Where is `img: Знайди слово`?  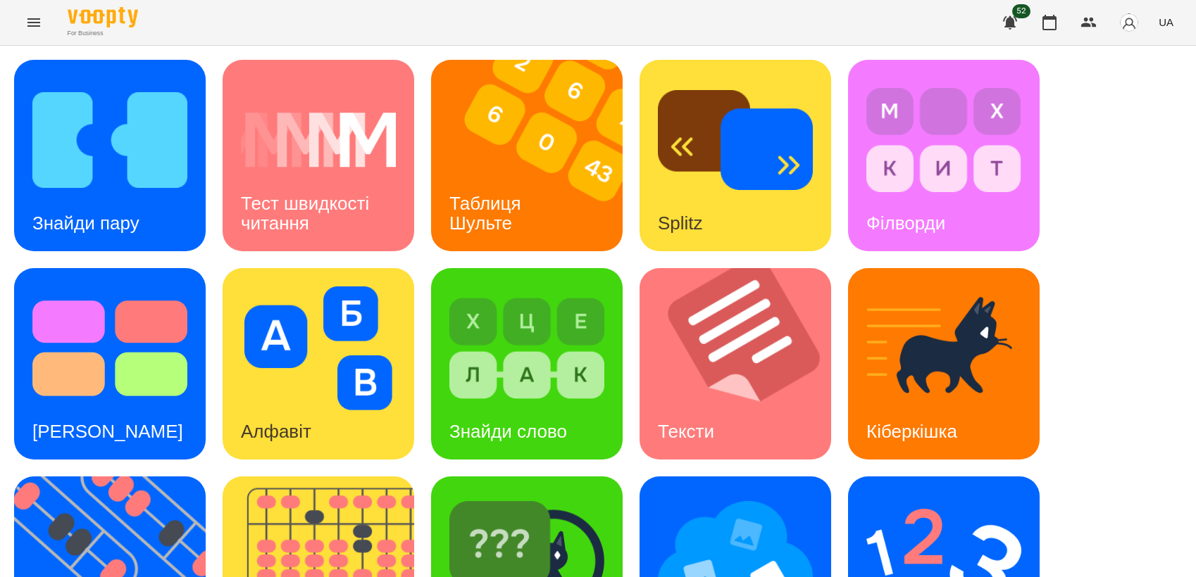 img: Знайди слово is located at coordinates (527, 349).